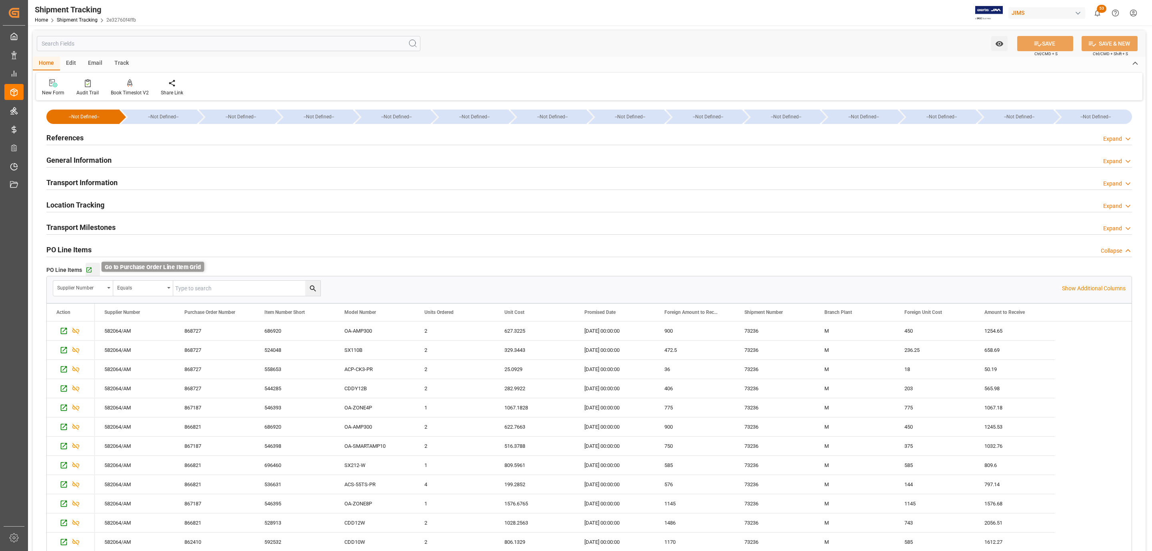  Describe the element at coordinates (122, 312) in the screenshot. I see `span: Supplier Number` at that location.